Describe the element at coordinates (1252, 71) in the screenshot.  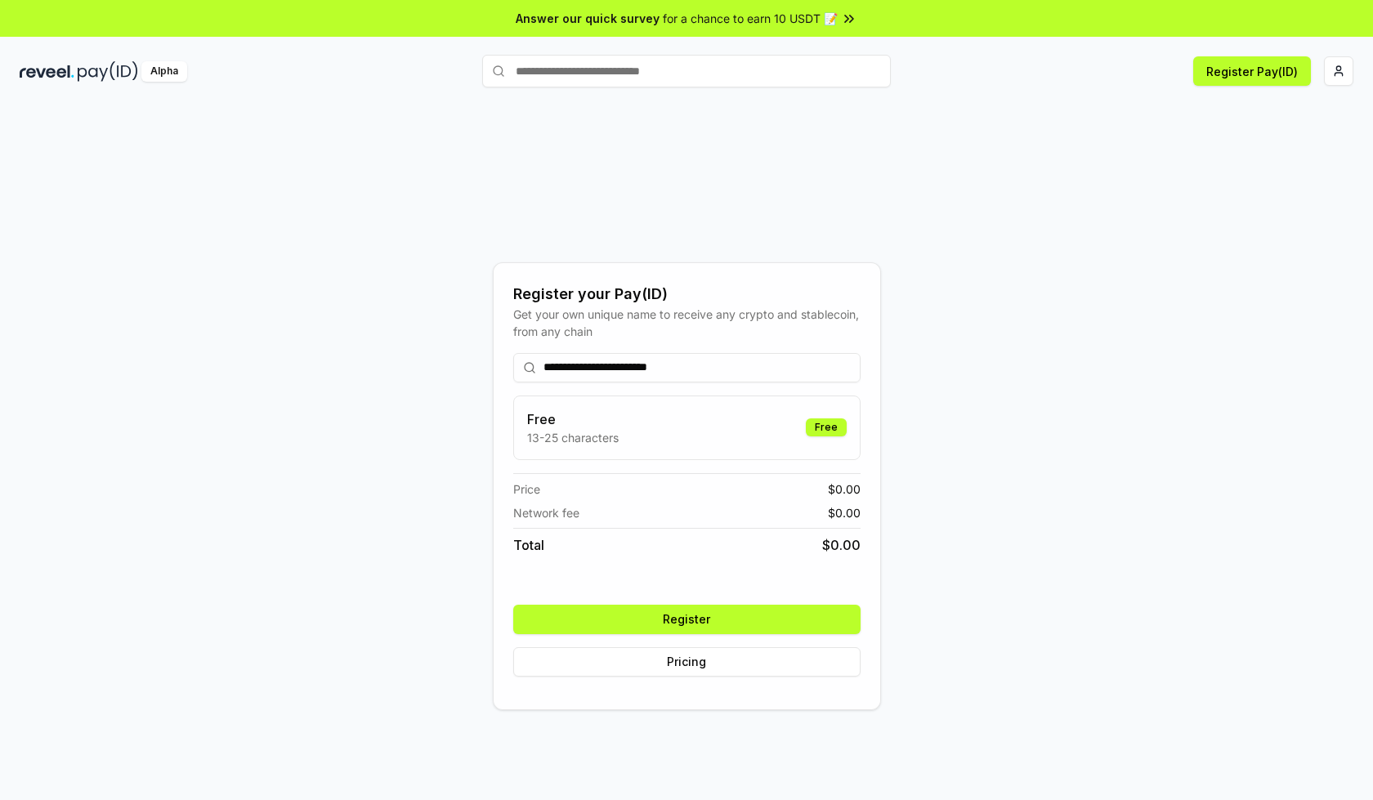
I see `button: Register Pay(ID)` at that location.